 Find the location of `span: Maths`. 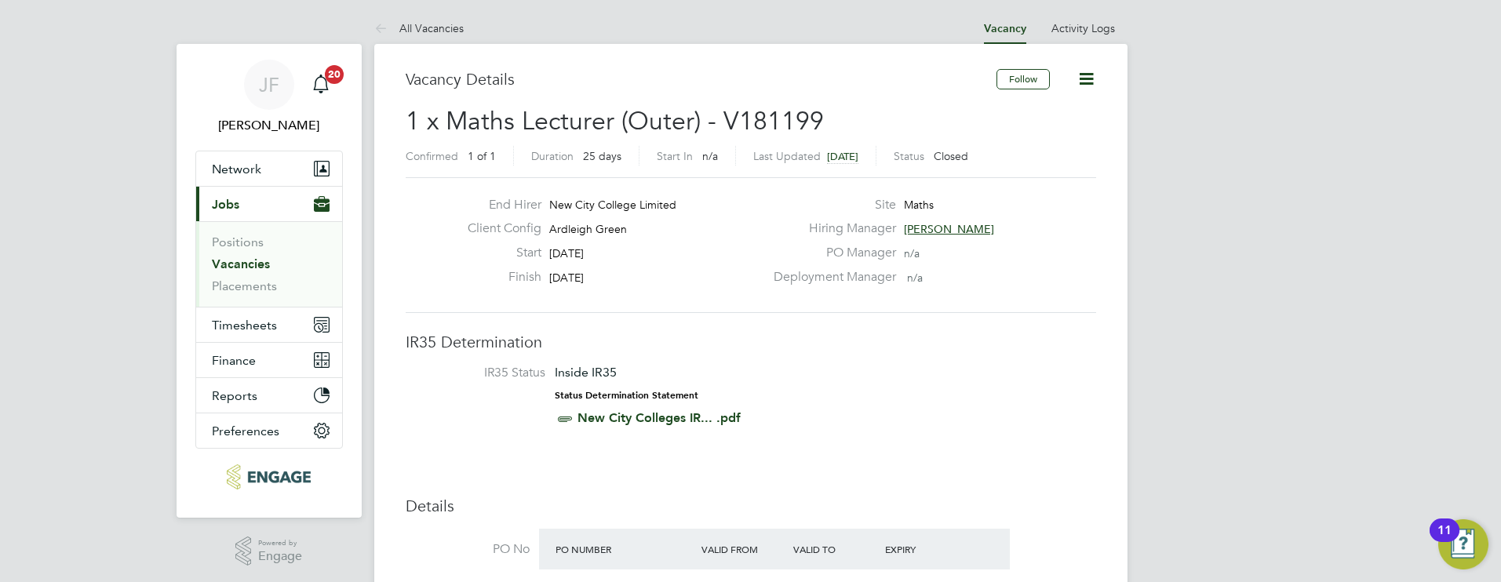

span: Maths is located at coordinates (919, 205).